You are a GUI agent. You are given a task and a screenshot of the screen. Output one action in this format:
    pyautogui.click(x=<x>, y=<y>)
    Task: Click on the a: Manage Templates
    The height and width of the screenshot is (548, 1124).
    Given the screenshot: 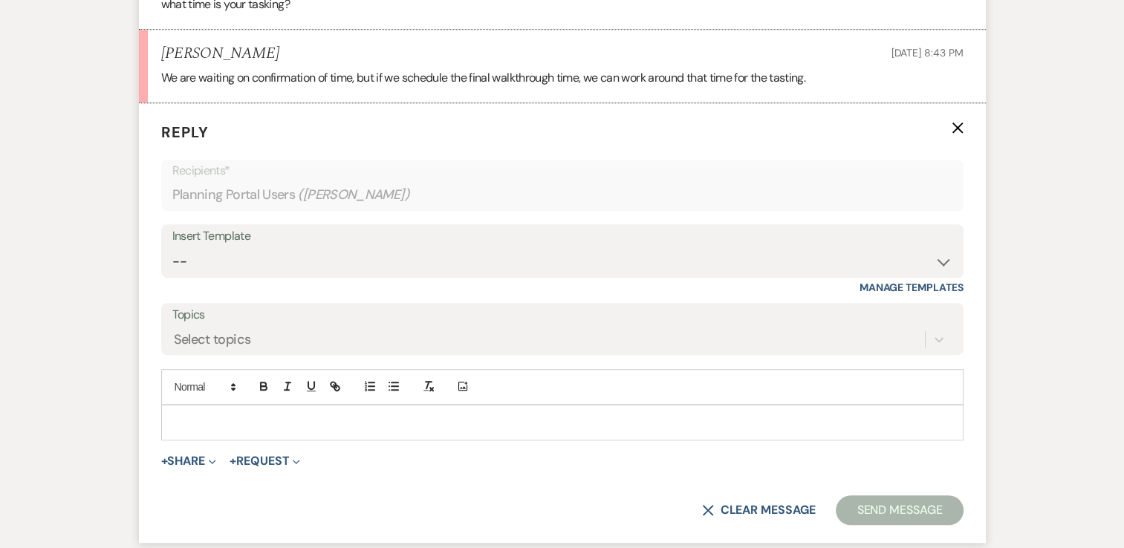 What is the action you would take?
    pyautogui.click(x=912, y=287)
    